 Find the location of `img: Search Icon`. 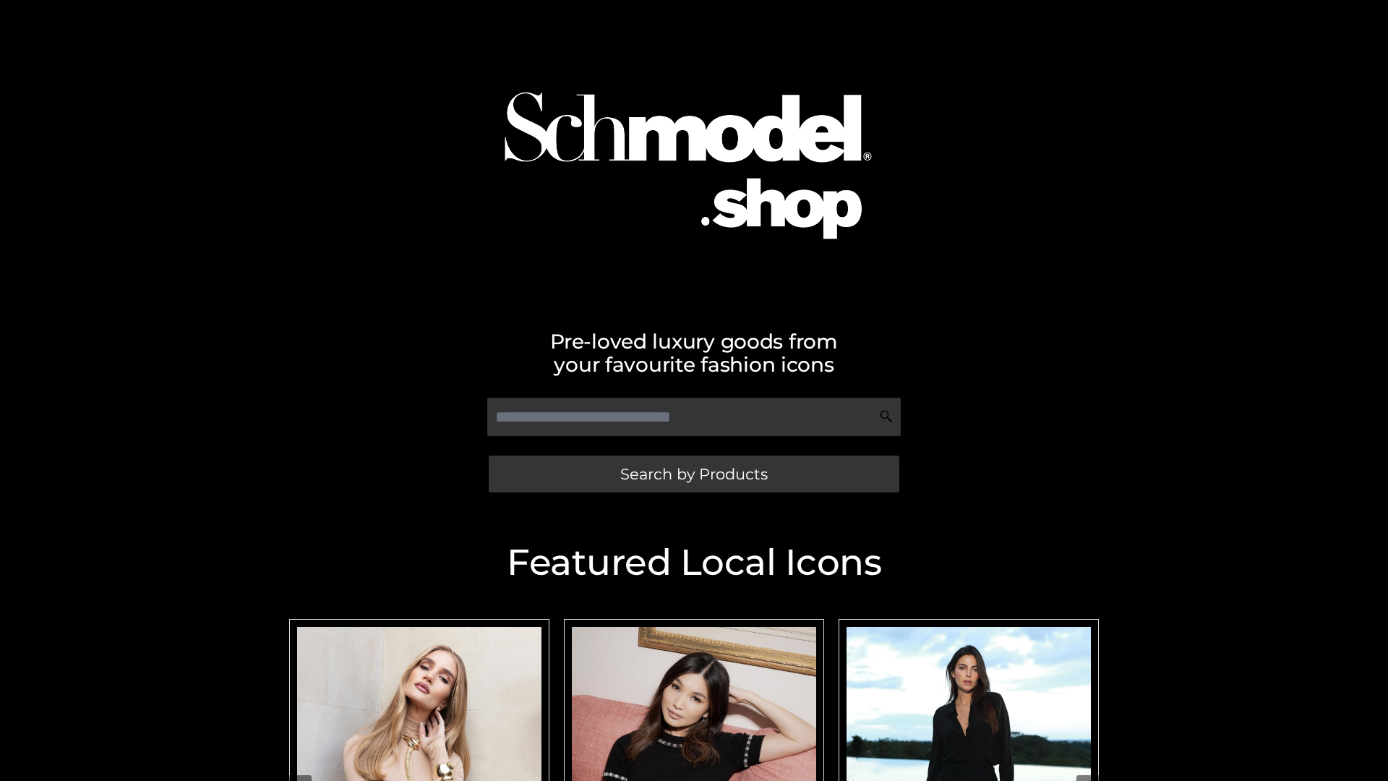

img: Search Icon is located at coordinates (886, 416).